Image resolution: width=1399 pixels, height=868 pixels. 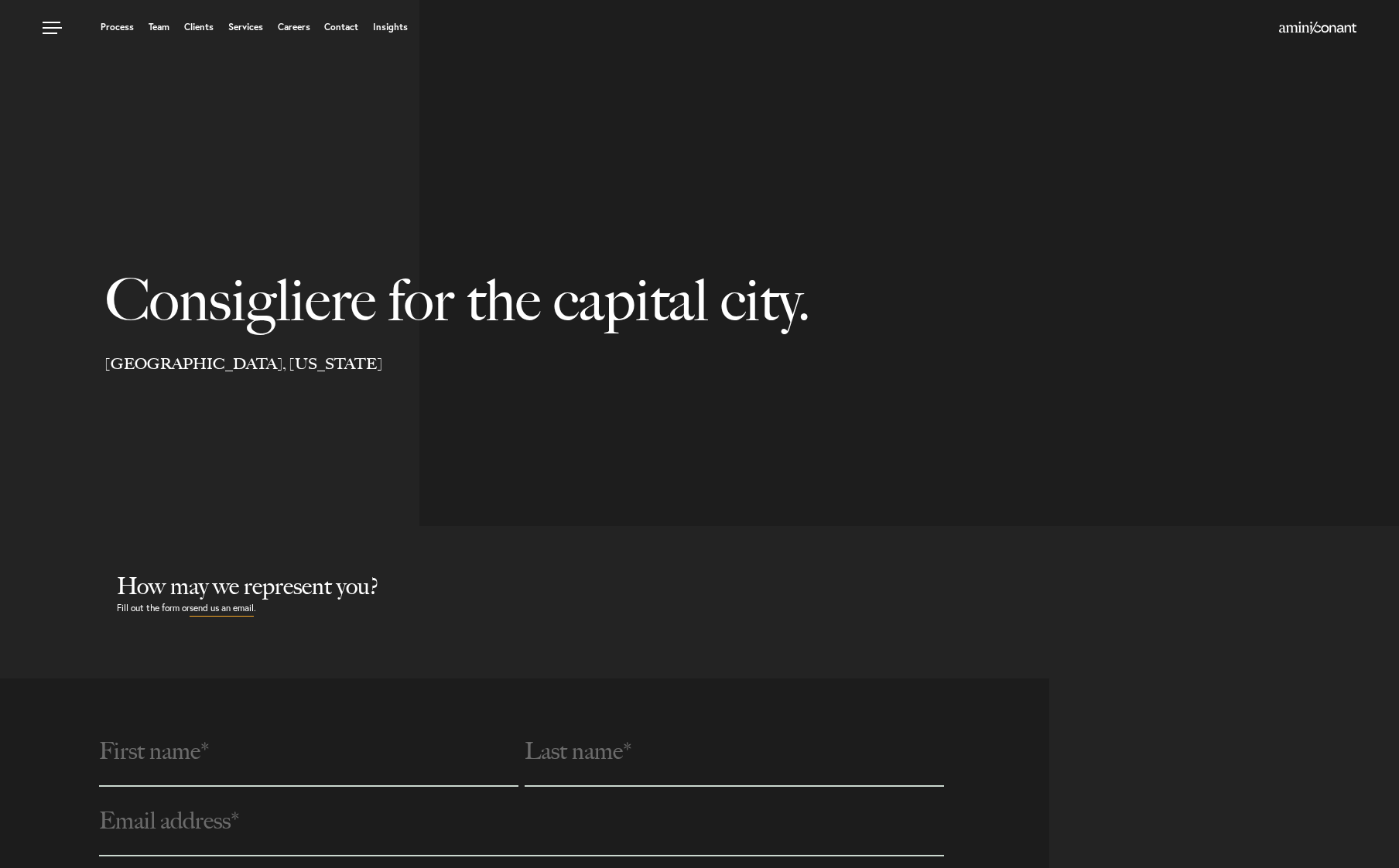 What do you see at coordinates (199, 28) in the screenshot?
I see `a: Clients` at bounding box center [199, 28].